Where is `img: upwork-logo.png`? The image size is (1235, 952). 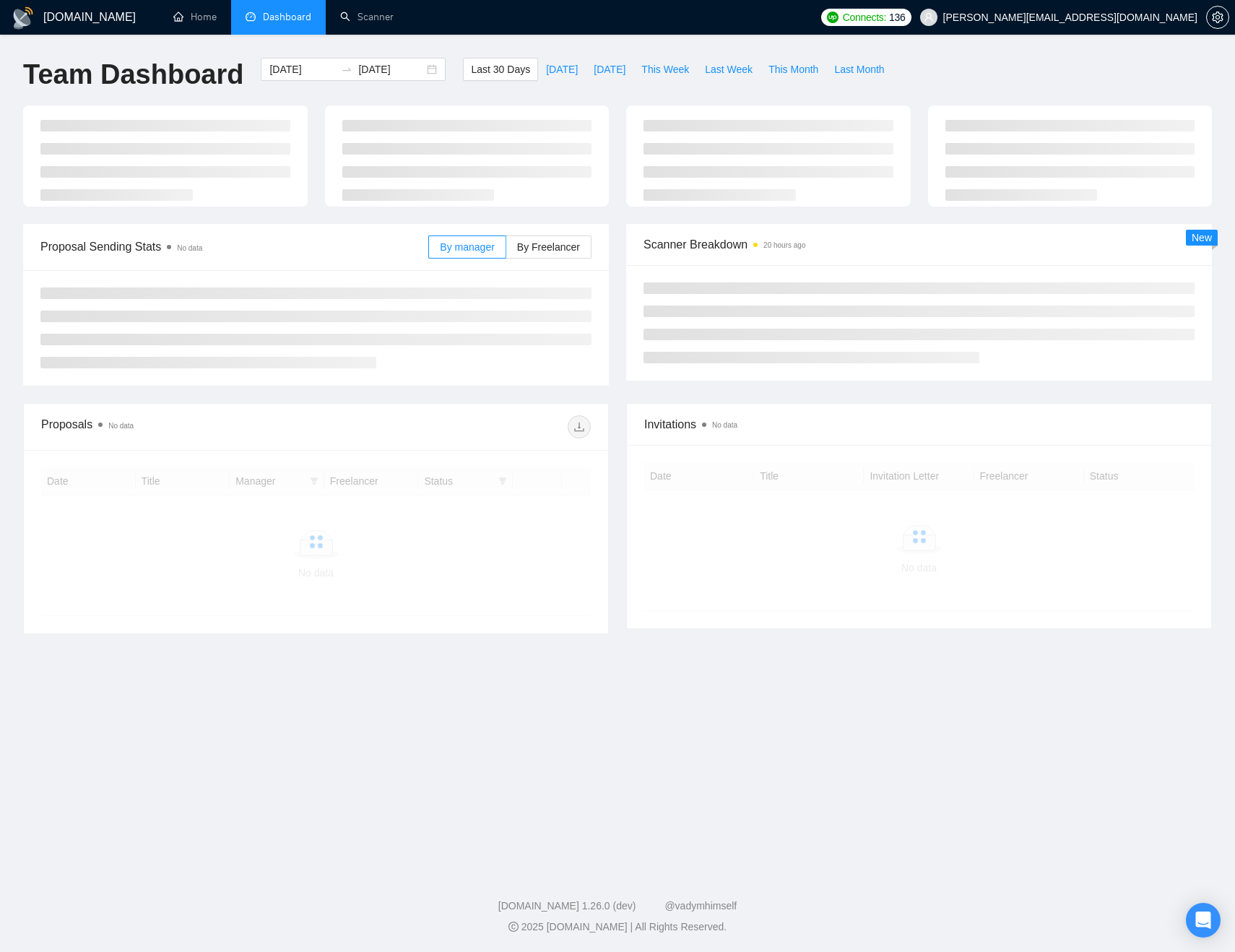 img: upwork-logo.png is located at coordinates (833, 17).